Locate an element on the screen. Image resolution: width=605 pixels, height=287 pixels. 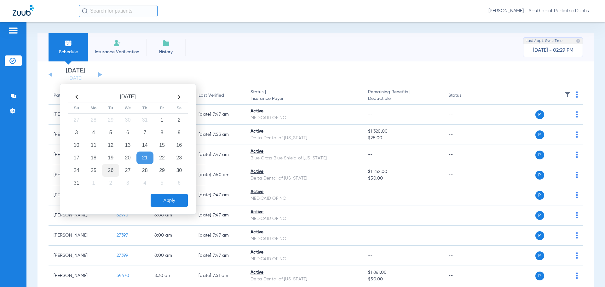
img: Search Icon is located at coordinates (85, 11).